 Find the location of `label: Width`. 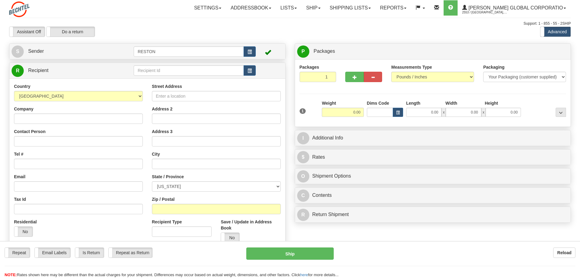

label: Width is located at coordinates (451, 103).